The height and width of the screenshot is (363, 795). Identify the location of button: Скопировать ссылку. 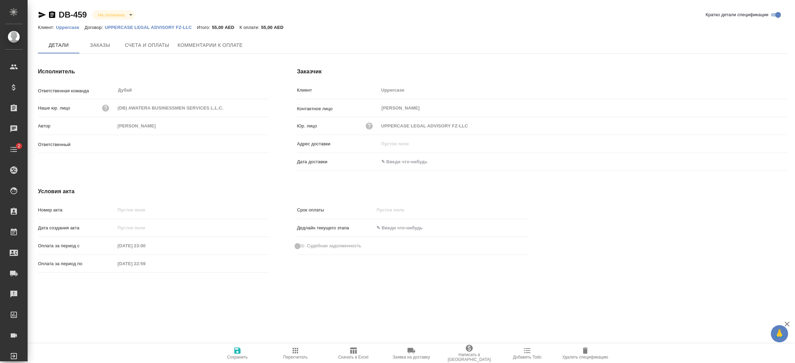
(52, 15).